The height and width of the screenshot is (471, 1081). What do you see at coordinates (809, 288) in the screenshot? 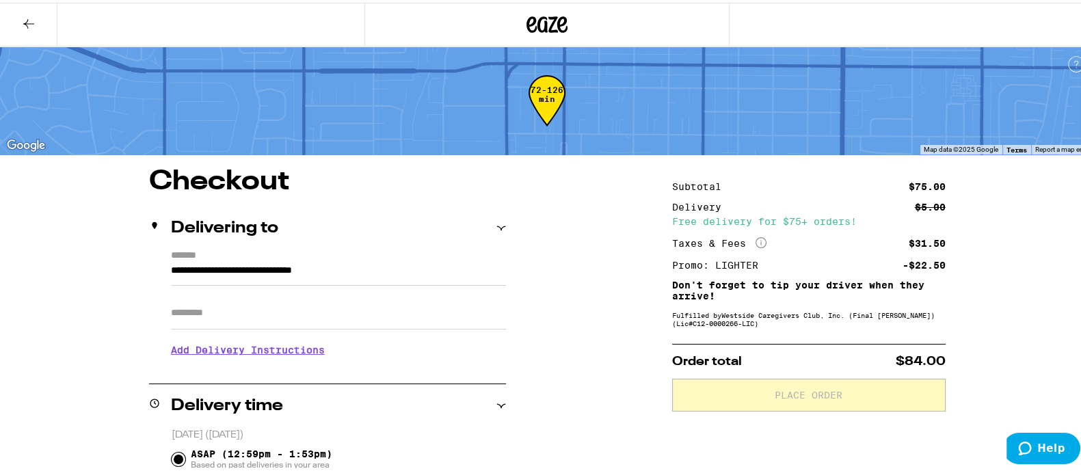
I see `p: Don't forget to tip your driver when they arrive!` at bounding box center [809, 288].